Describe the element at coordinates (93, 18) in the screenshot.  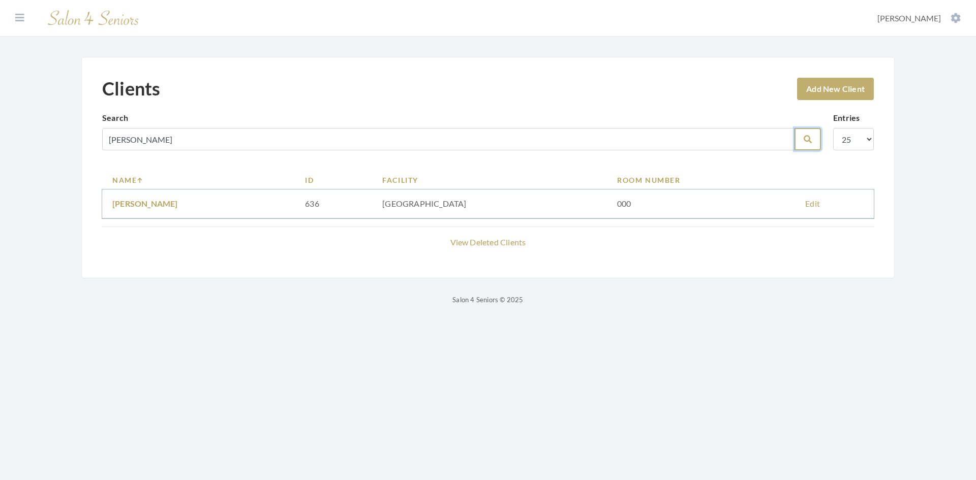
I see `img: Salon 4 Seniors` at that location.